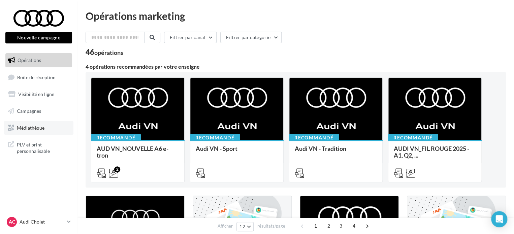 The image size is (514, 234). Describe the element at coordinates (39, 77) in the screenshot. I see `a: Boîte de réception` at that location.